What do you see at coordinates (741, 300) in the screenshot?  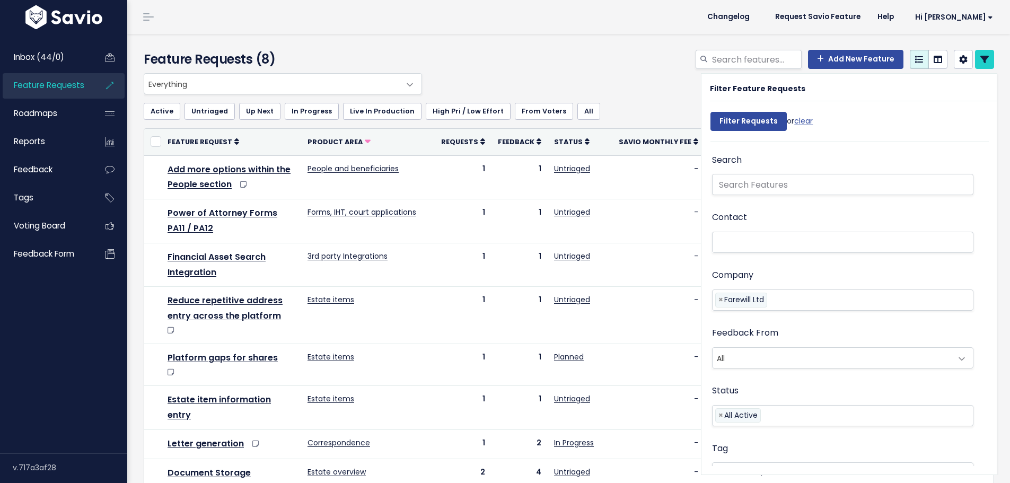 I see `li: Farewill Ltd` at bounding box center [741, 300].